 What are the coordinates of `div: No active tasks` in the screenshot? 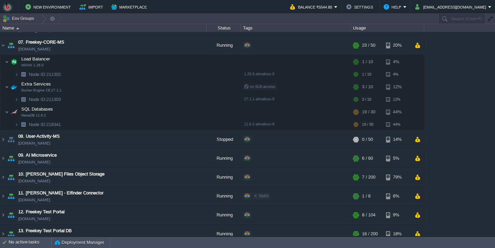 It's located at (30, 243).